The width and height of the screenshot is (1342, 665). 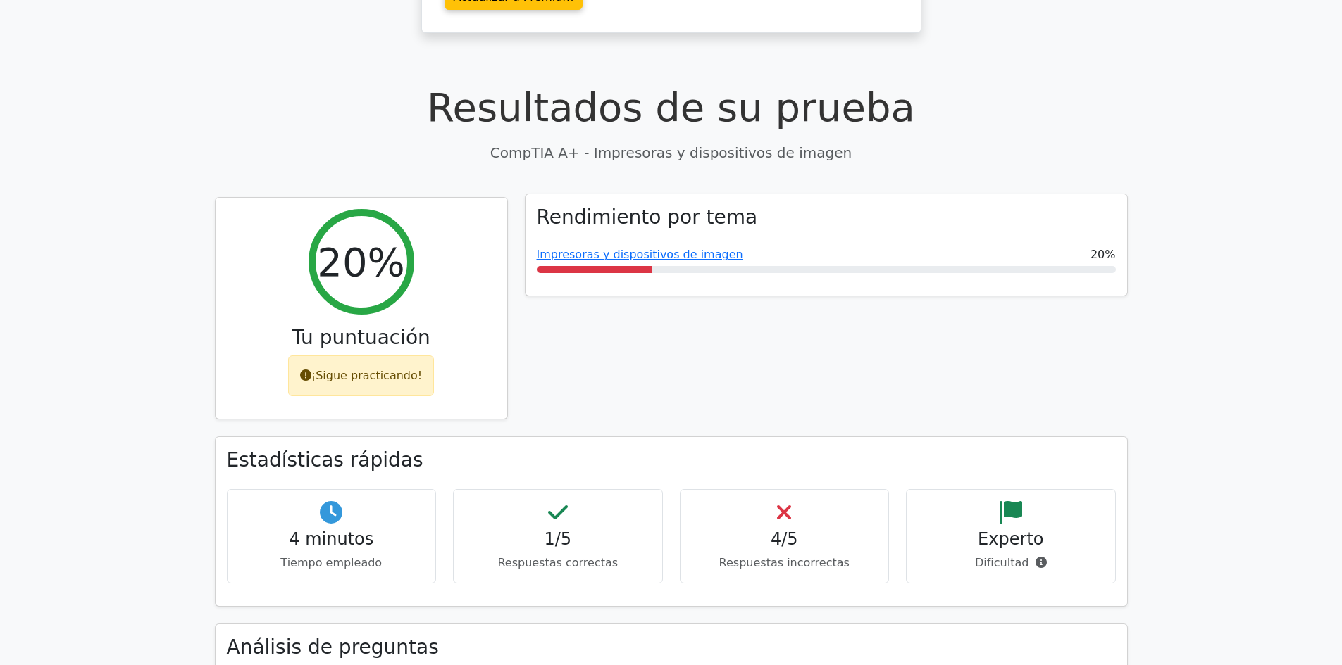 What do you see at coordinates (670, 153) in the screenshot?
I see `font: CompTIA A+ - Impresoras y dispositivos de imagen` at bounding box center [670, 153].